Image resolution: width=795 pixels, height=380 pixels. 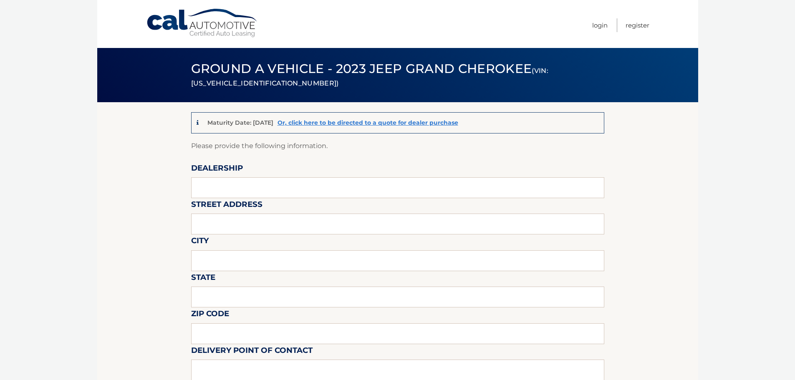 What do you see at coordinates (200, 242) in the screenshot?
I see `label: City` at bounding box center [200, 242].